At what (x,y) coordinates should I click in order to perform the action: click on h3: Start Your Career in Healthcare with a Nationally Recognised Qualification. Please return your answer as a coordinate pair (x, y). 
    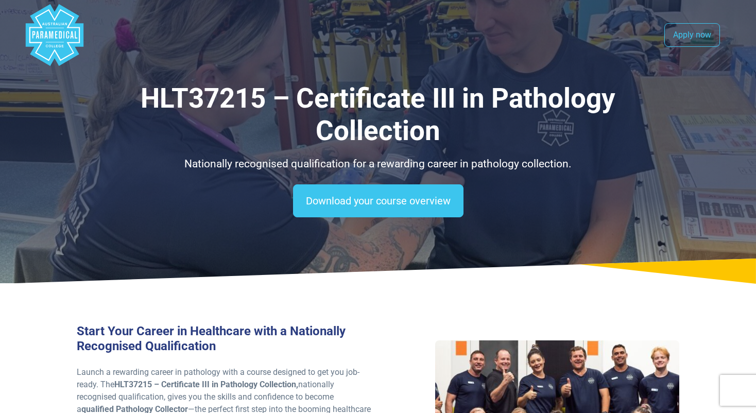
    Looking at the image, I should click on (224, 339).